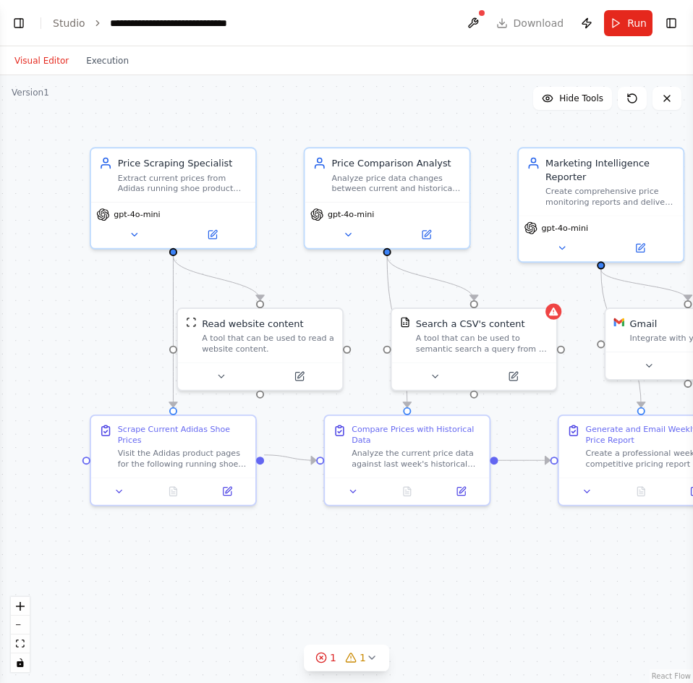  Describe the element at coordinates (431, 278) in the screenshot. I see `g: Edge from 9100307a-2771-48a4-b490-93a5b86d9cb7 to c98cb9ca-de1b-42a2-955d-c0d1baf3eec6` at that location.